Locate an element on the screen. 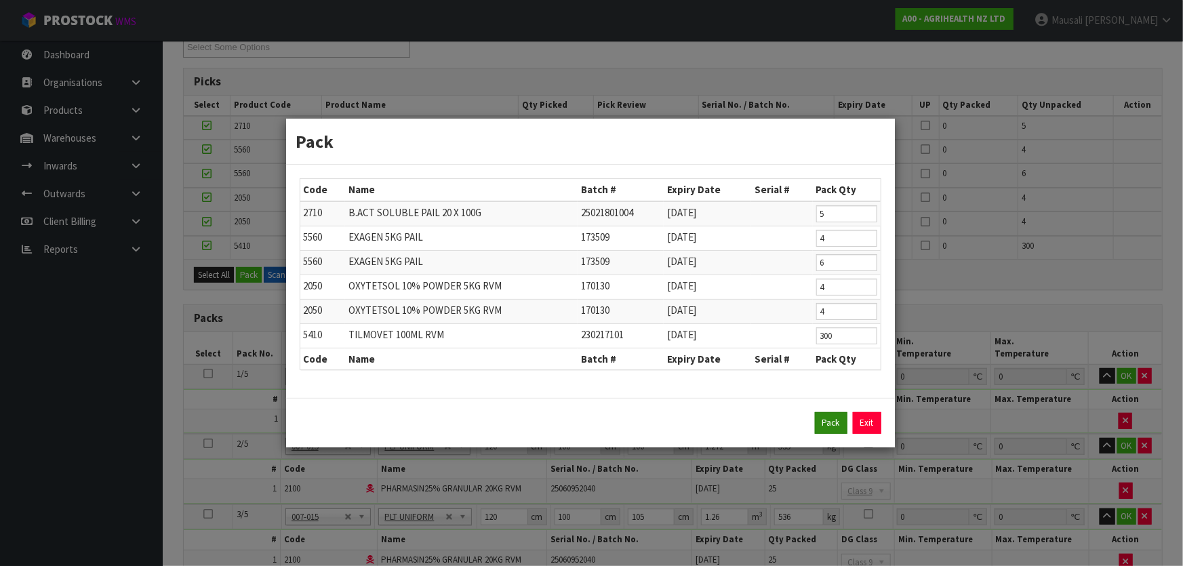 This screenshot has width=1183, height=566. span: 5410 is located at coordinates (313, 334).